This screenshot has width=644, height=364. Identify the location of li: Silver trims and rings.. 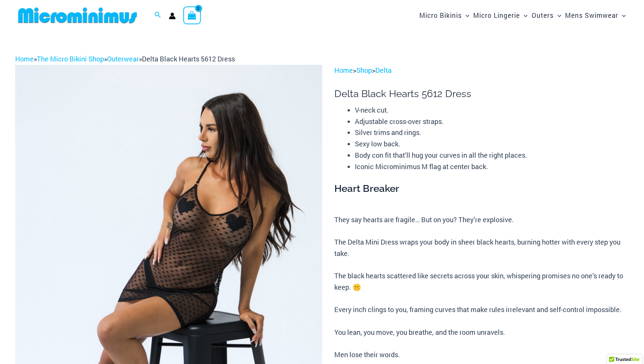
(492, 133).